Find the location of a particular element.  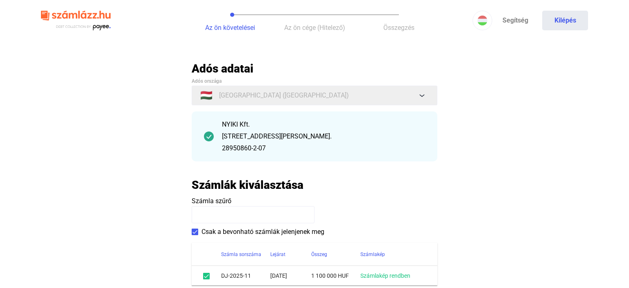

td: 1 100 000 HUF is located at coordinates (336, 276).